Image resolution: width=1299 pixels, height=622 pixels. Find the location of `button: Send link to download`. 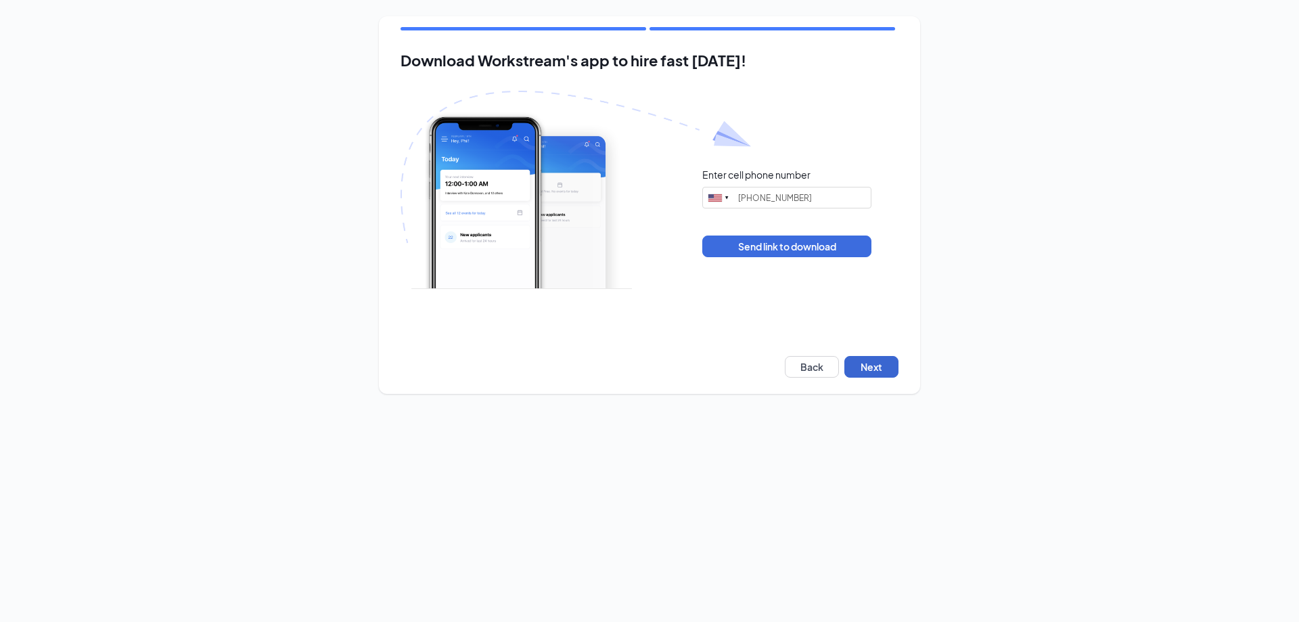

button: Send link to download is located at coordinates (787, 246).